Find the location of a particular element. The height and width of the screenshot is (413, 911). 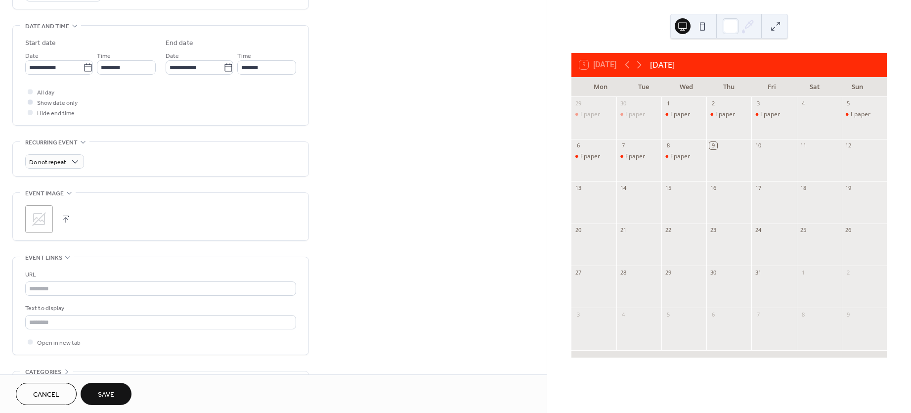

span: Open in new tab is located at coordinates (59, 342).